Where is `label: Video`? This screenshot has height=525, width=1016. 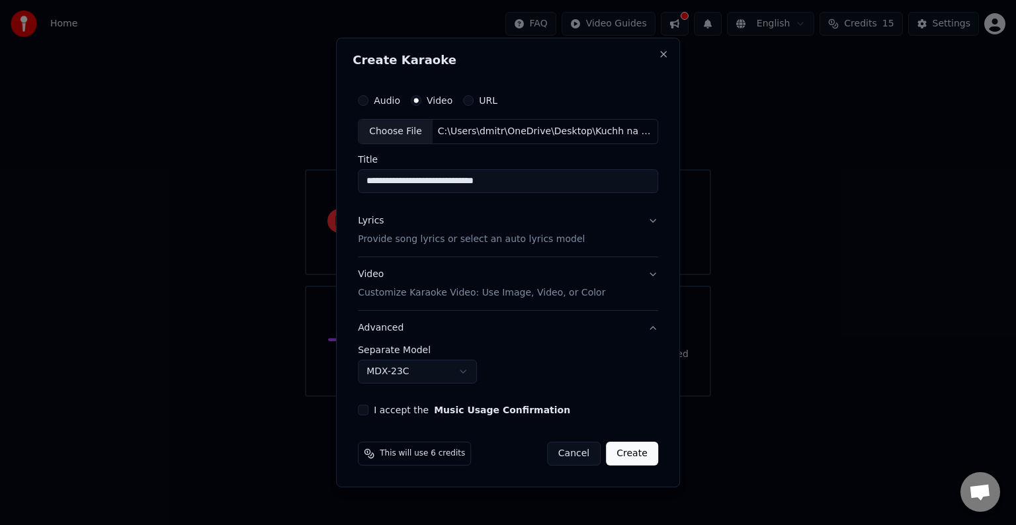
label: Video is located at coordinates (439, 101).